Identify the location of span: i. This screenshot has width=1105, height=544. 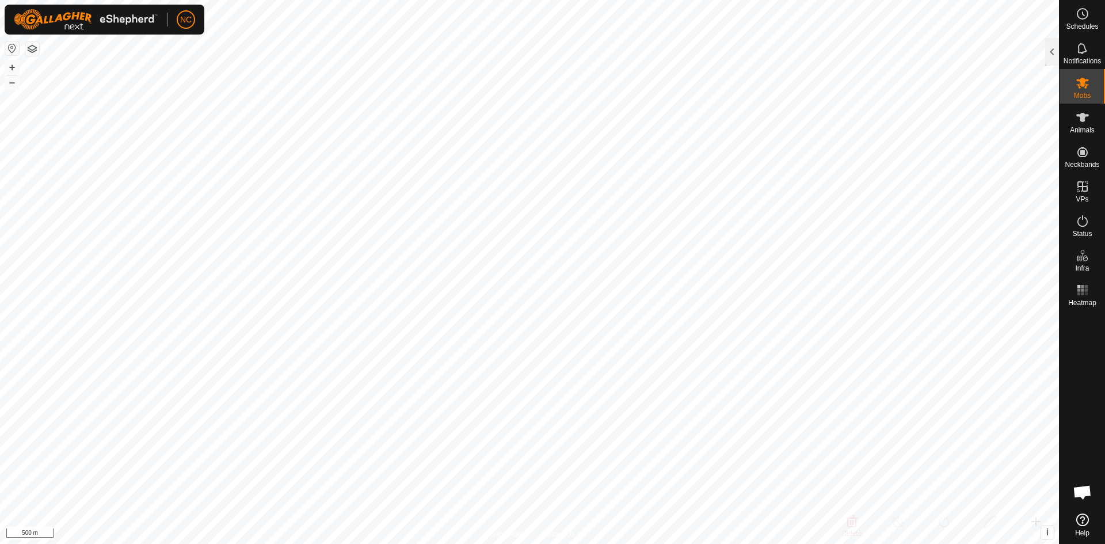
(1047, 532).